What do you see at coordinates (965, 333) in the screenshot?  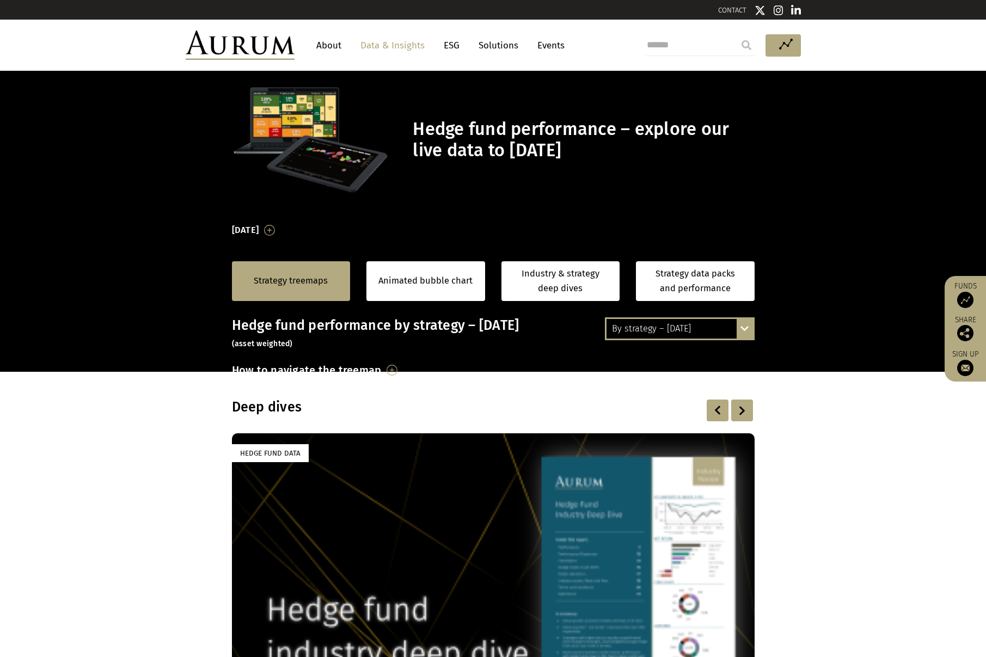 I see `img: Share this post` at bounding box center [965, 333].